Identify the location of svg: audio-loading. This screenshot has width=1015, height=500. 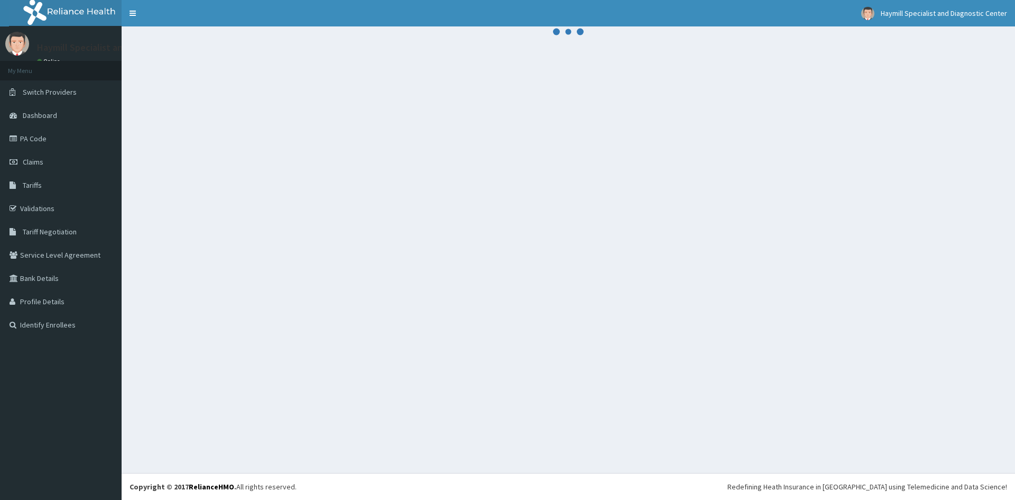
(568, 32).